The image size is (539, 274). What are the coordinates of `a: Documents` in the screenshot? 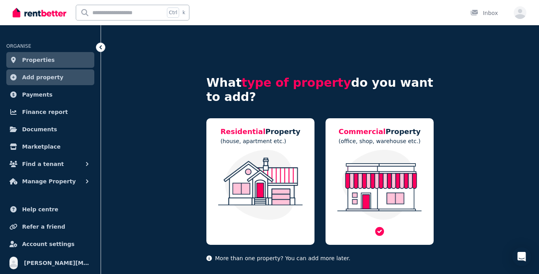 It's located at (50, 129).